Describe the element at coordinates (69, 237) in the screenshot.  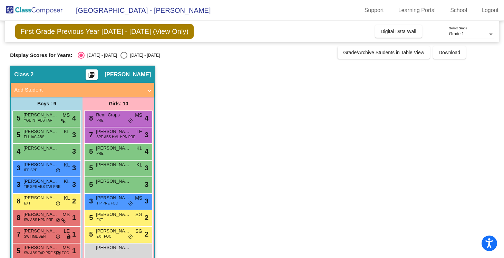
I see `span: lock` at that location.